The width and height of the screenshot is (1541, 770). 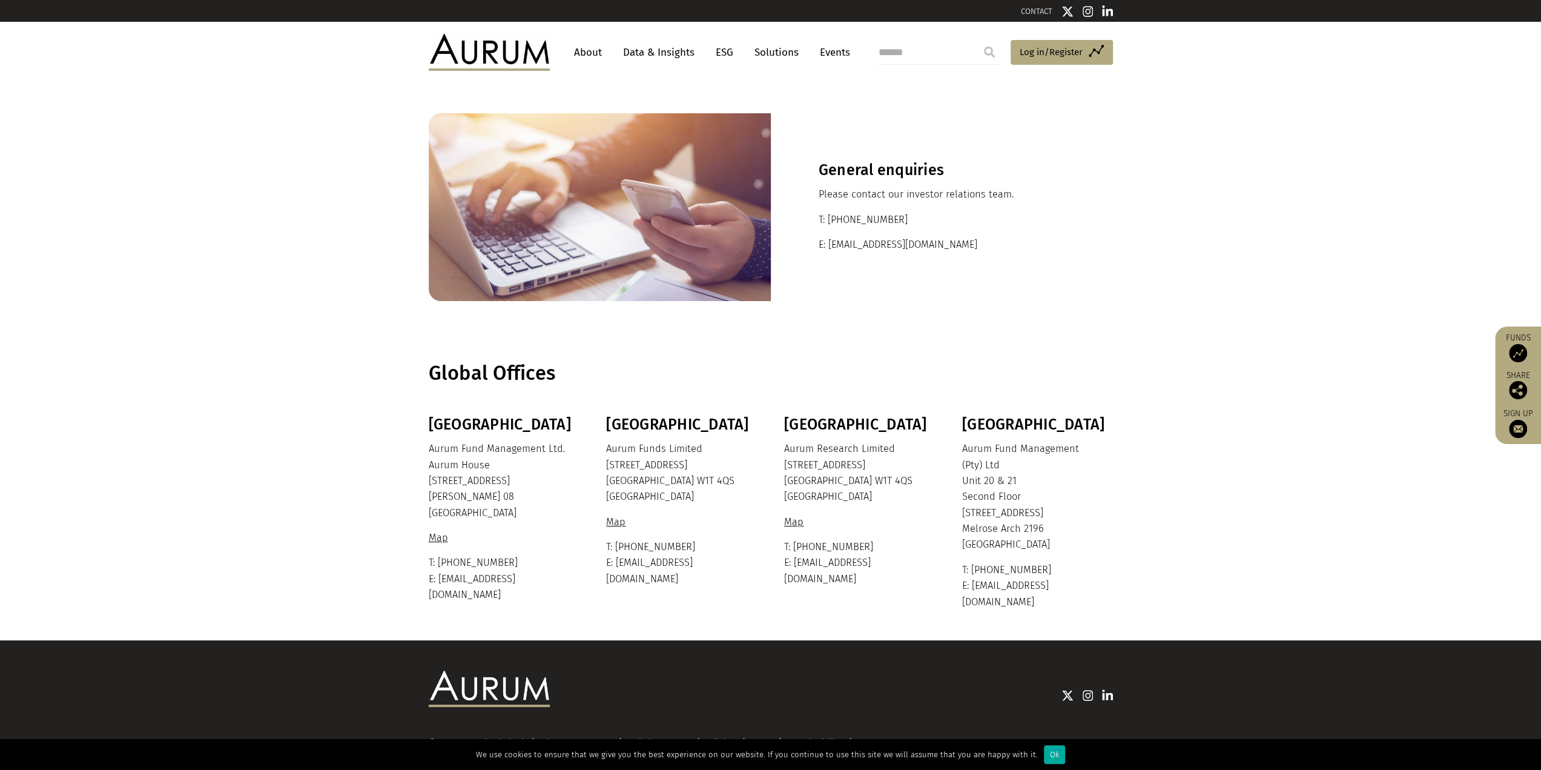 I want to click on div: © Aurum Funds Limited, so click(x=480, y=742).